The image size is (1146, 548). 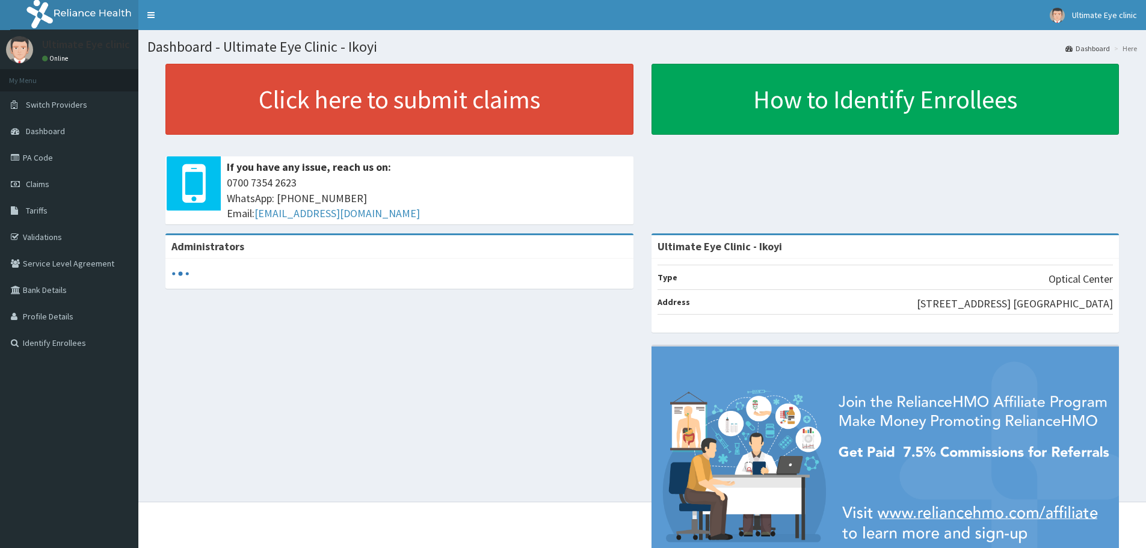 I want to click on li: Here, so click(x=1124, y=48).